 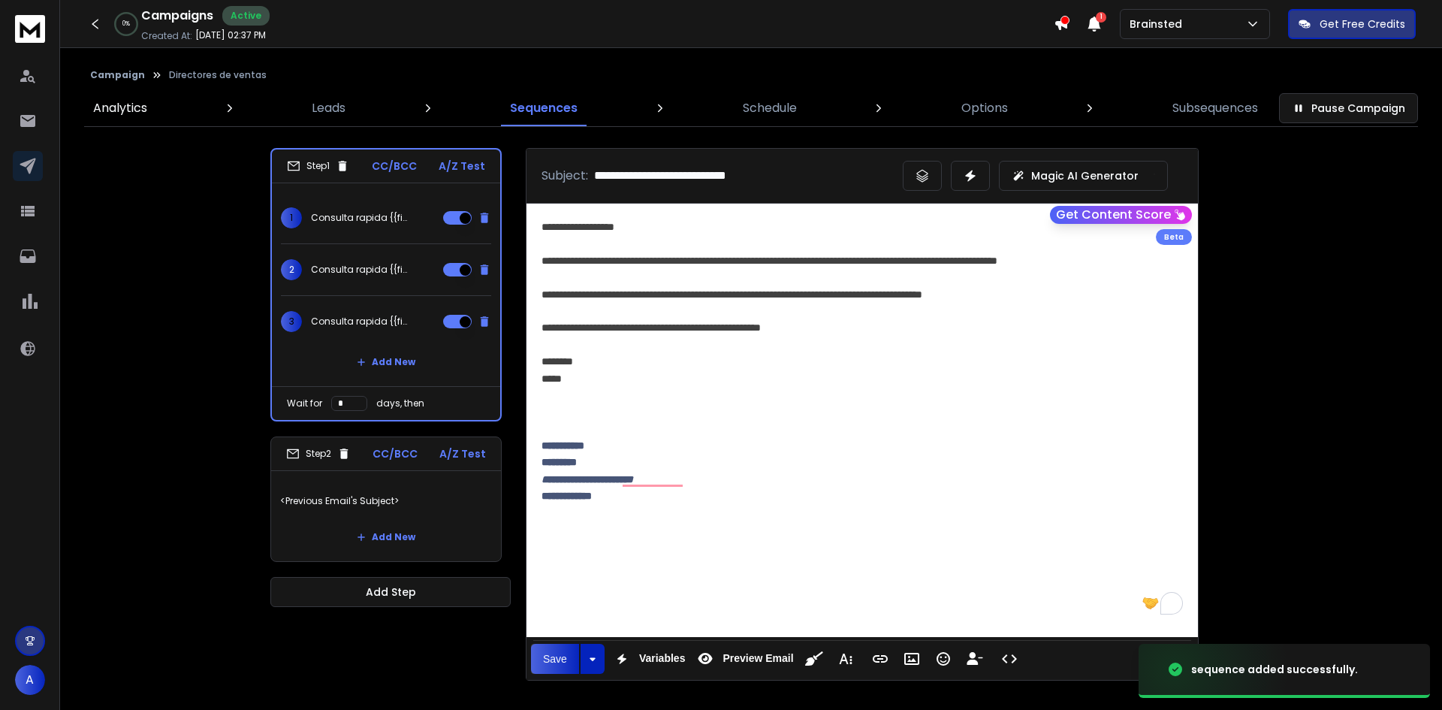 What do you see at coordinates (304, 403) in the screenshot?
I see `p: Wait for` at bounding box center [304, 403].